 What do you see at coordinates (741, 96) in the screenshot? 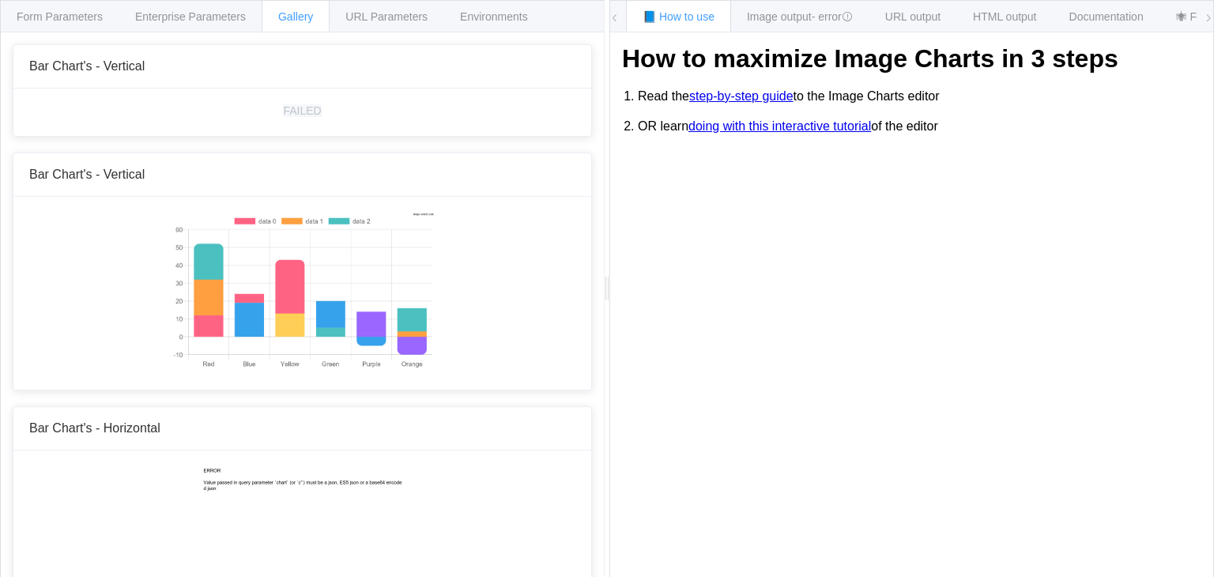
I see `a: step-by-step guide` at bounding box center [741, 96].